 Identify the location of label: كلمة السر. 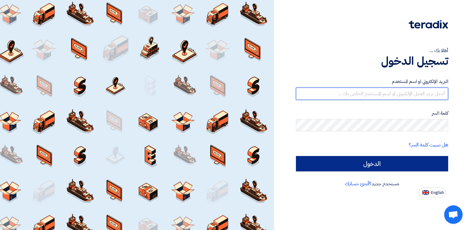
(372, 113).